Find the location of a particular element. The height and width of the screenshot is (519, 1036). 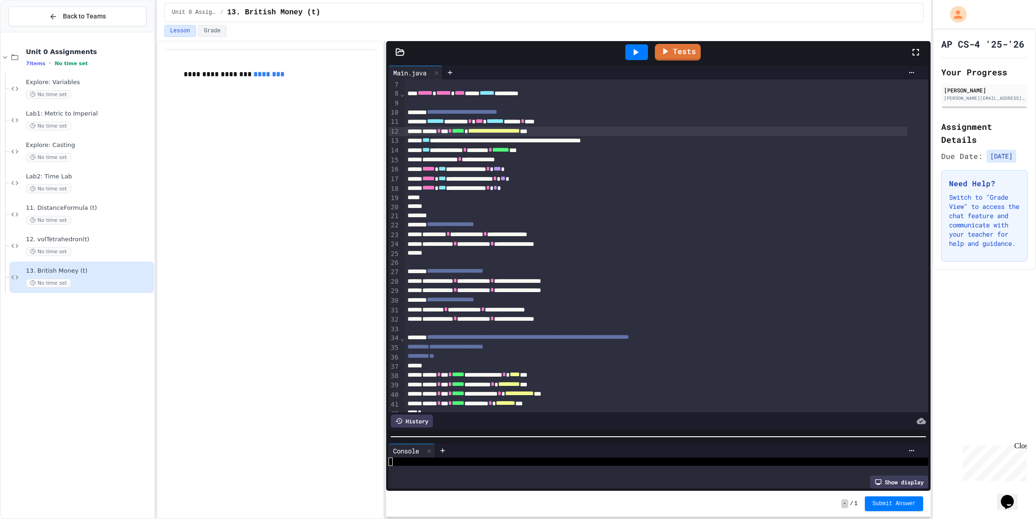

span: Due Date: is located at coordinates (962, 156).